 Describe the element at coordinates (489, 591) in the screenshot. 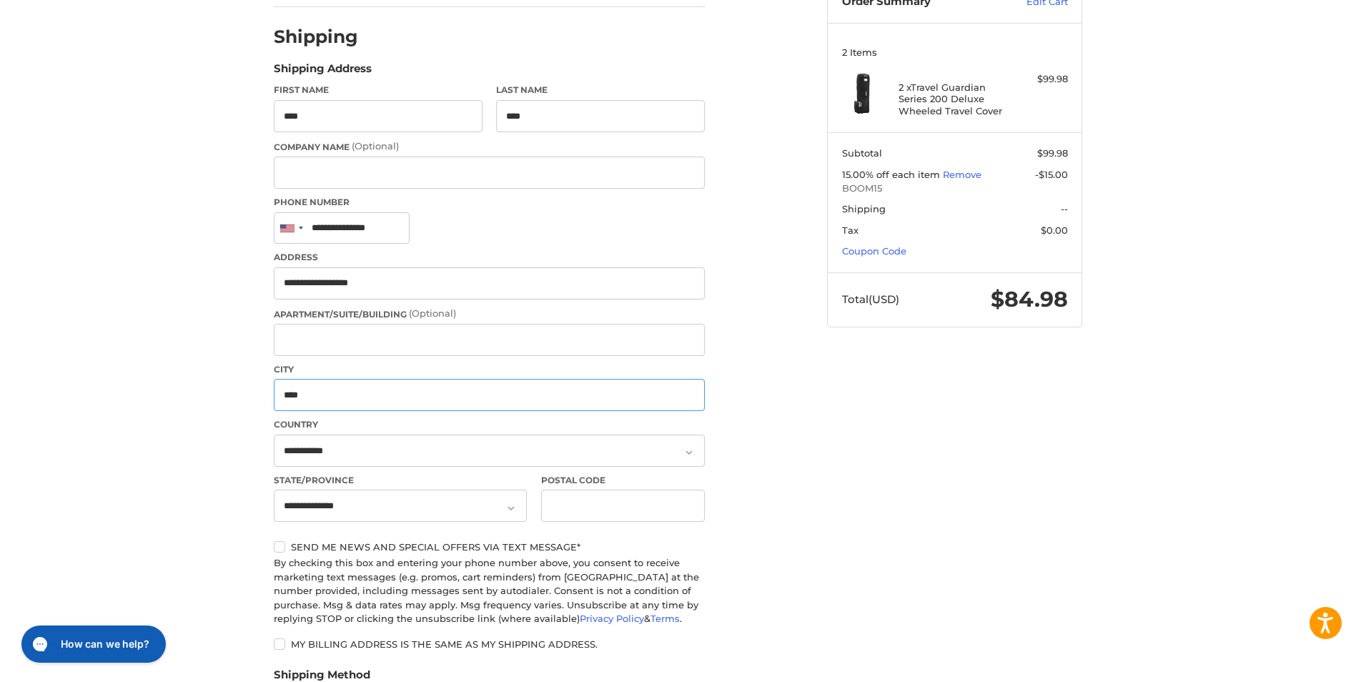

I see `div: By checking this box and entering your phone number above, you consent to receive marketing text ...` at that location.